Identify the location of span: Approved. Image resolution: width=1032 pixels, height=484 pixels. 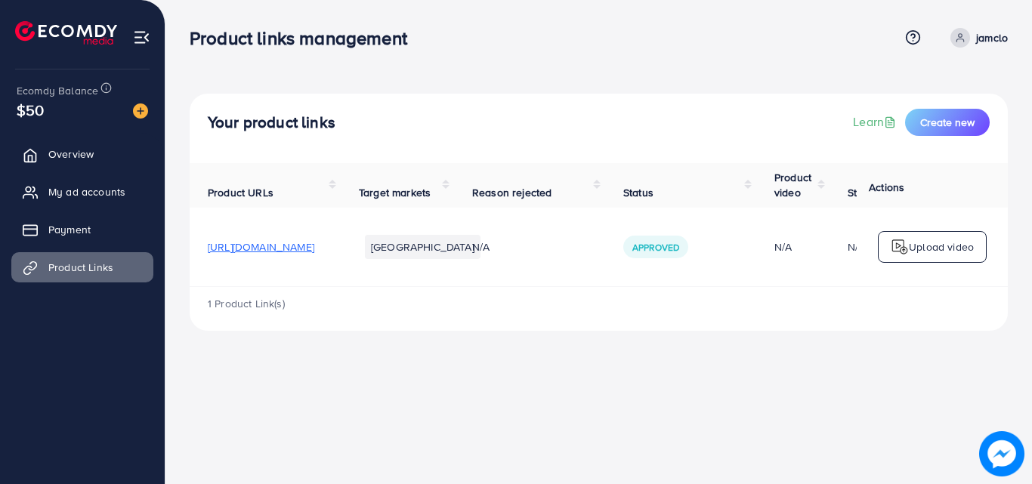
(656, 247).